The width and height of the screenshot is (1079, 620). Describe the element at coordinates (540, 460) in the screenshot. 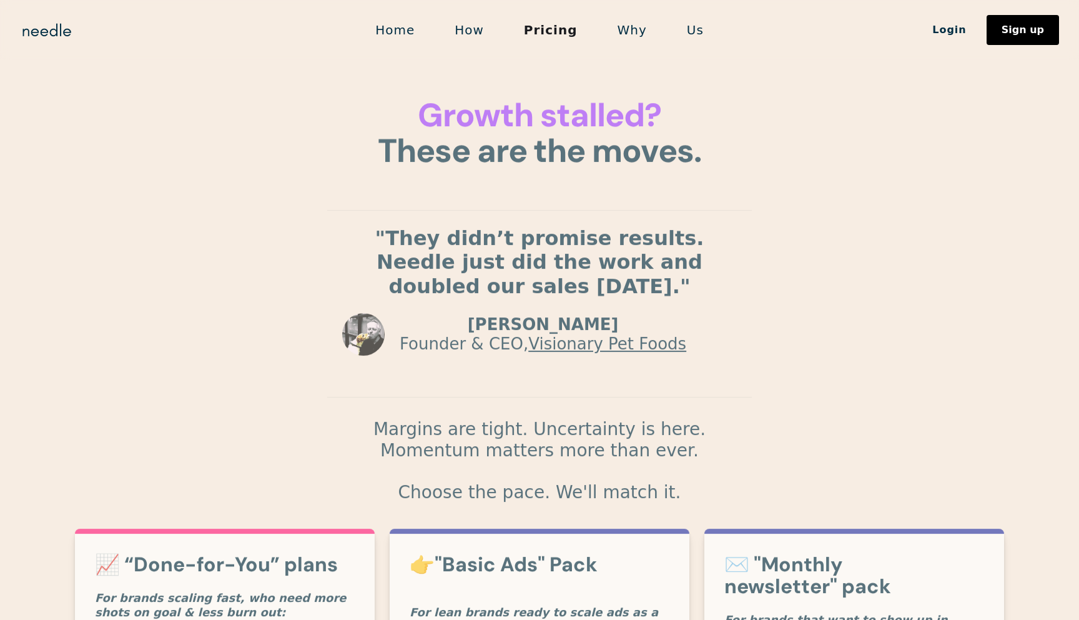

I see `p: Margins are tight. Uncertainty is here. Momentum matters more than ever. Choose the pace. We'll m...` at that location.